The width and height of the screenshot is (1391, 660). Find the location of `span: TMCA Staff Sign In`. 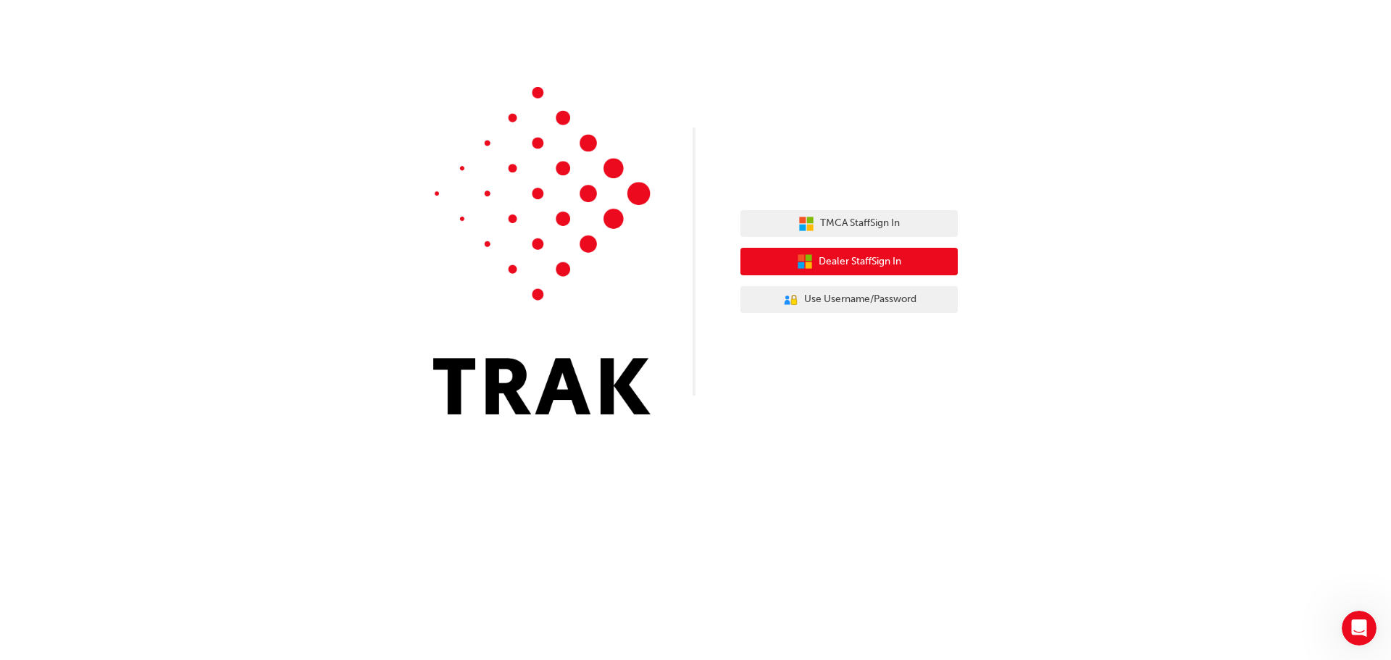

span: TMCA Staff Sign In is located at coordinates (860, 223).